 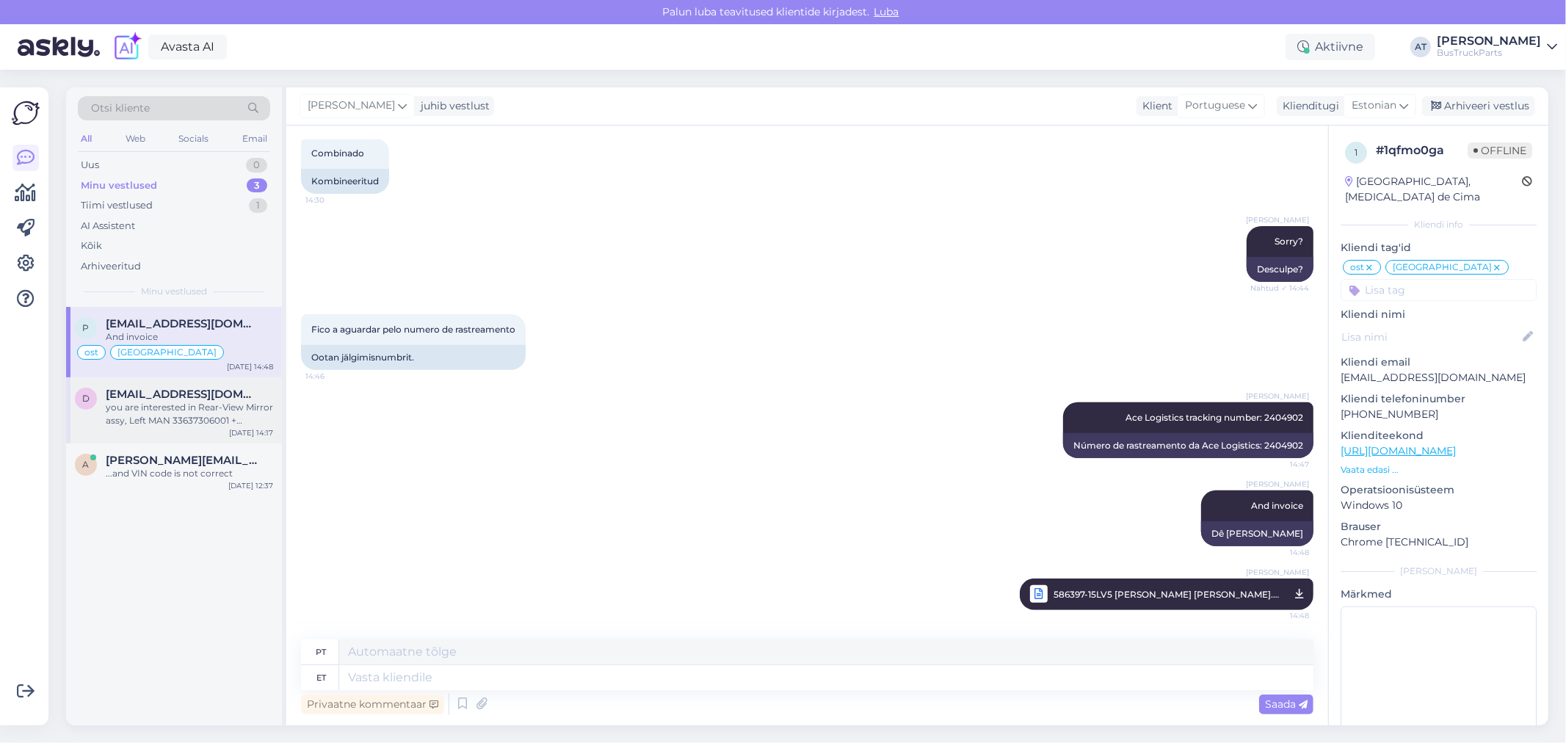 What do you see at coordinates (91, 246) in the screenshot?
I see `div: Kõik` at bounding box center [91, 246].